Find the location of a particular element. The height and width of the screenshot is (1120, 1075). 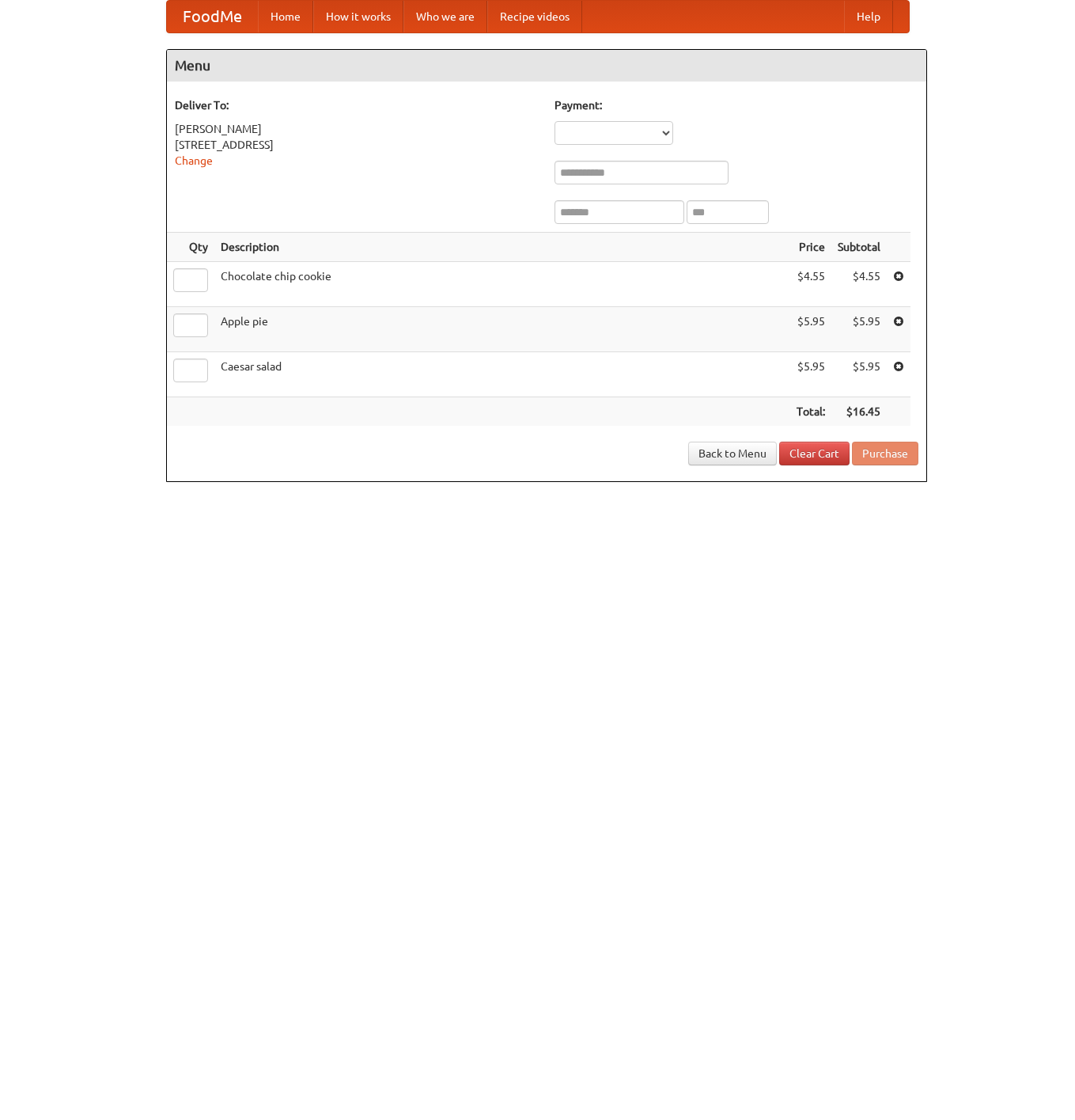

th: Price is located at coordinates (811, 247).